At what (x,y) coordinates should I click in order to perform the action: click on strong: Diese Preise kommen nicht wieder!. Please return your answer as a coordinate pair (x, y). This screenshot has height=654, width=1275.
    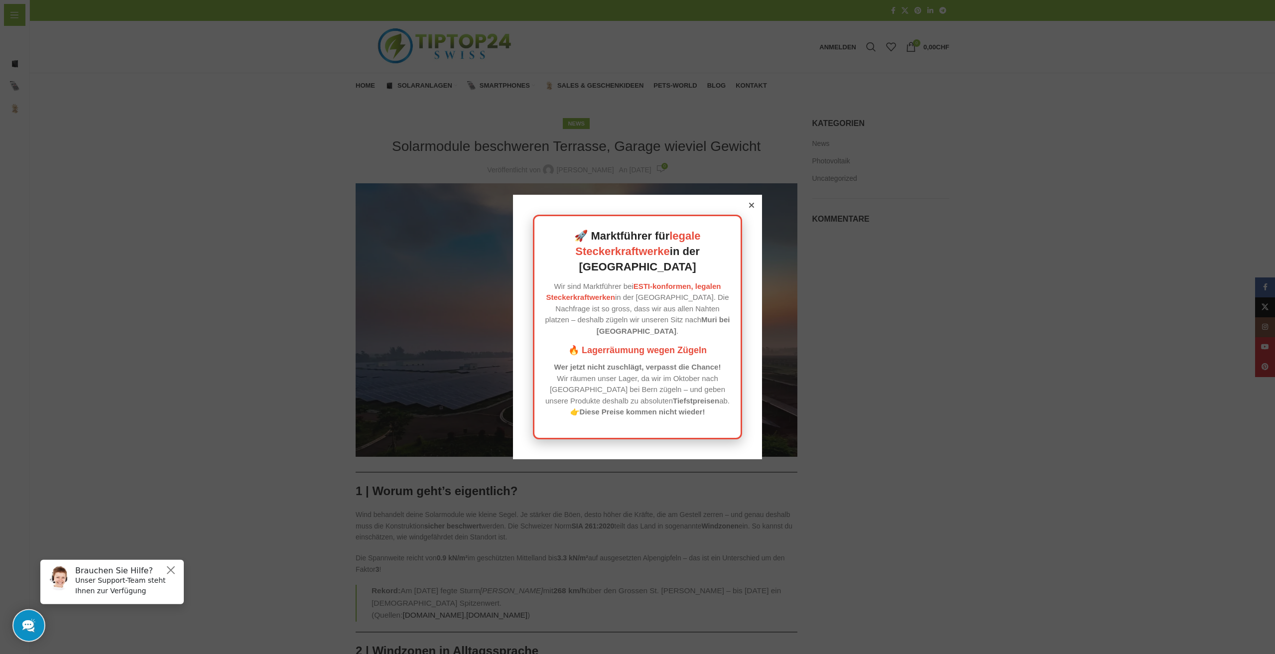
    Looking at the image, I should click on (643, 412).